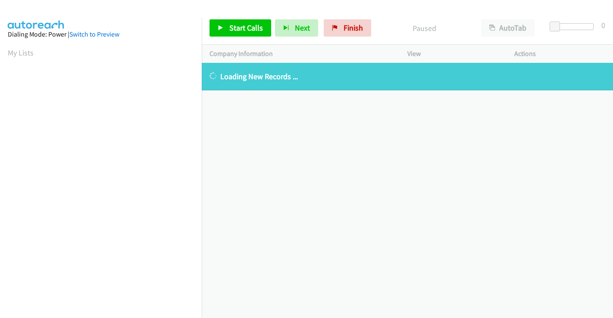 Image resolution: width=613 pixels, height=318 pixels. I want to click on a: Switch to Preview, so click(94, 34).